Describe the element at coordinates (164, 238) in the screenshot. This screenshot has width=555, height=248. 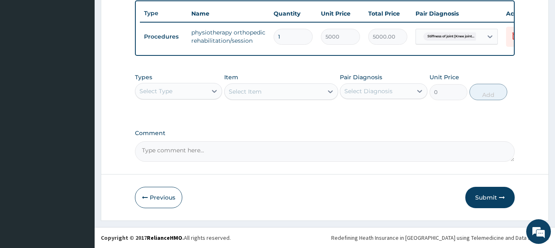
I see `a: RelianceHMO` at that location.